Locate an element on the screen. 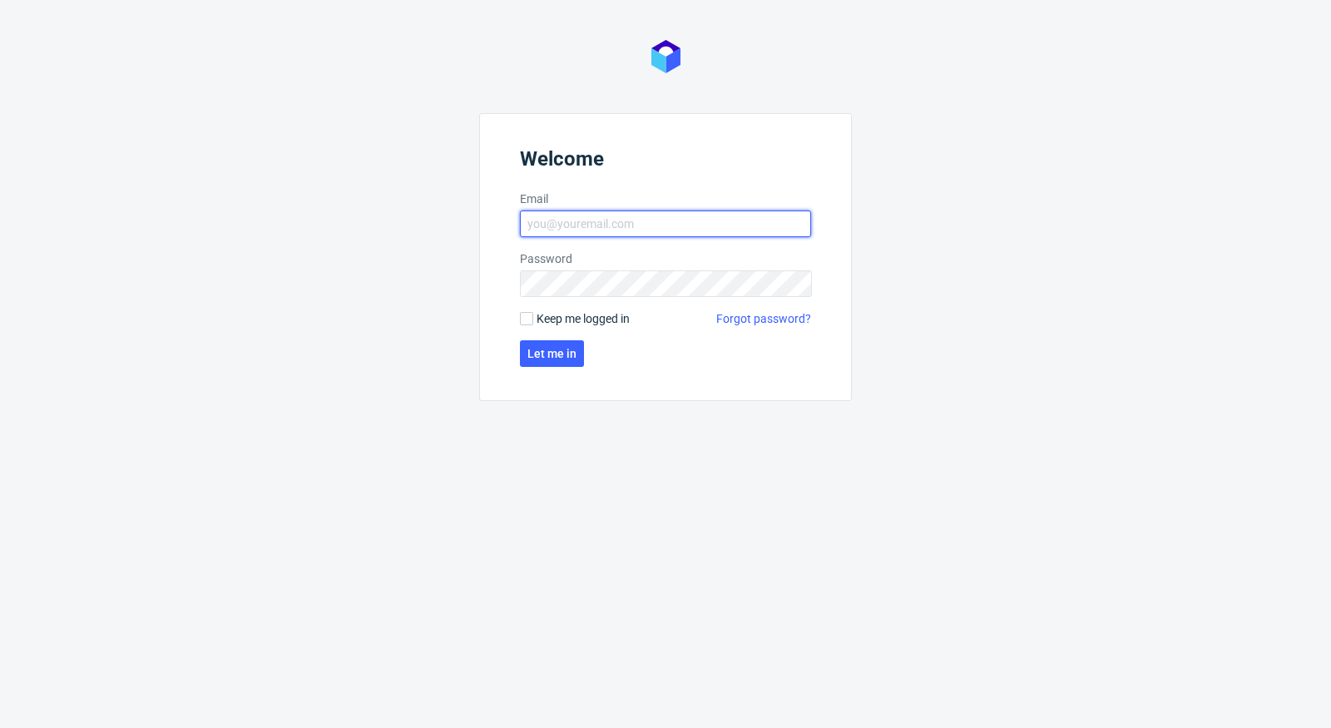 The width and height of the screenshot is (1331, 728). header: Welcome is located at coordinates (665, 162).